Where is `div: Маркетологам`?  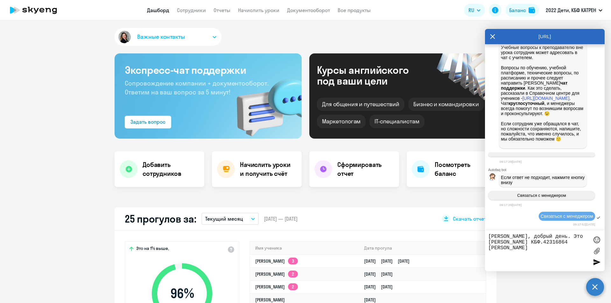 div: Маркетологам is located at coordinates (341, 122).